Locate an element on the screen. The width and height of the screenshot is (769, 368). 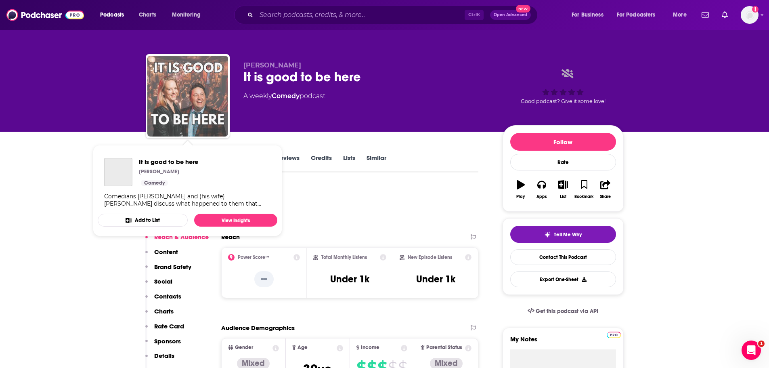
button: Export One-Sheet is located at coordinates (563, 279).